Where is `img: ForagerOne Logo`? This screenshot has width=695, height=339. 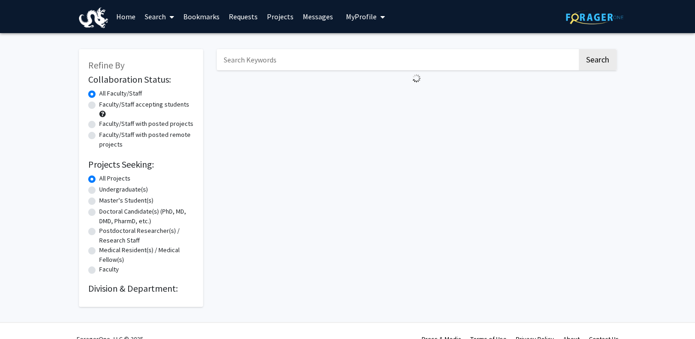
img: ForagerOne Logo is located at coordinates (594, 17).